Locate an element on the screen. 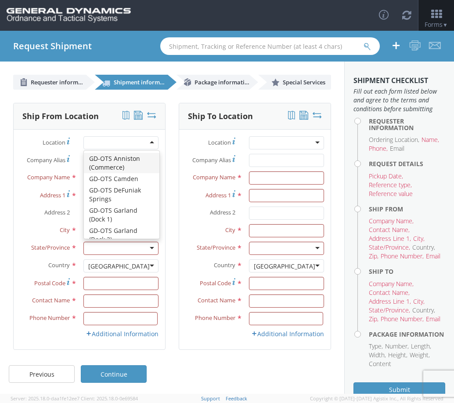  li: Reference value is located at coordinates (391, 194).